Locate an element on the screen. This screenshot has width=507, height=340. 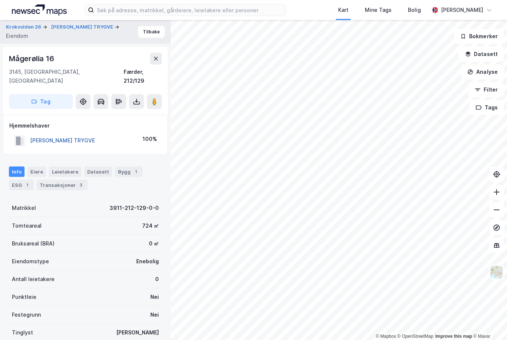
a: Mapbox is located at coordinates (385, 336).